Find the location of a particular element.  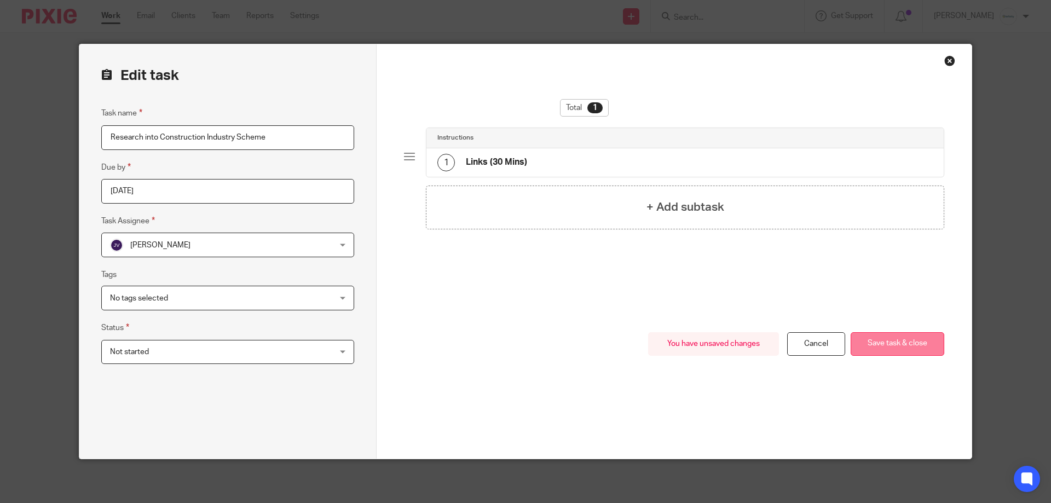

span: Not started is located at coordinates (129, 352).